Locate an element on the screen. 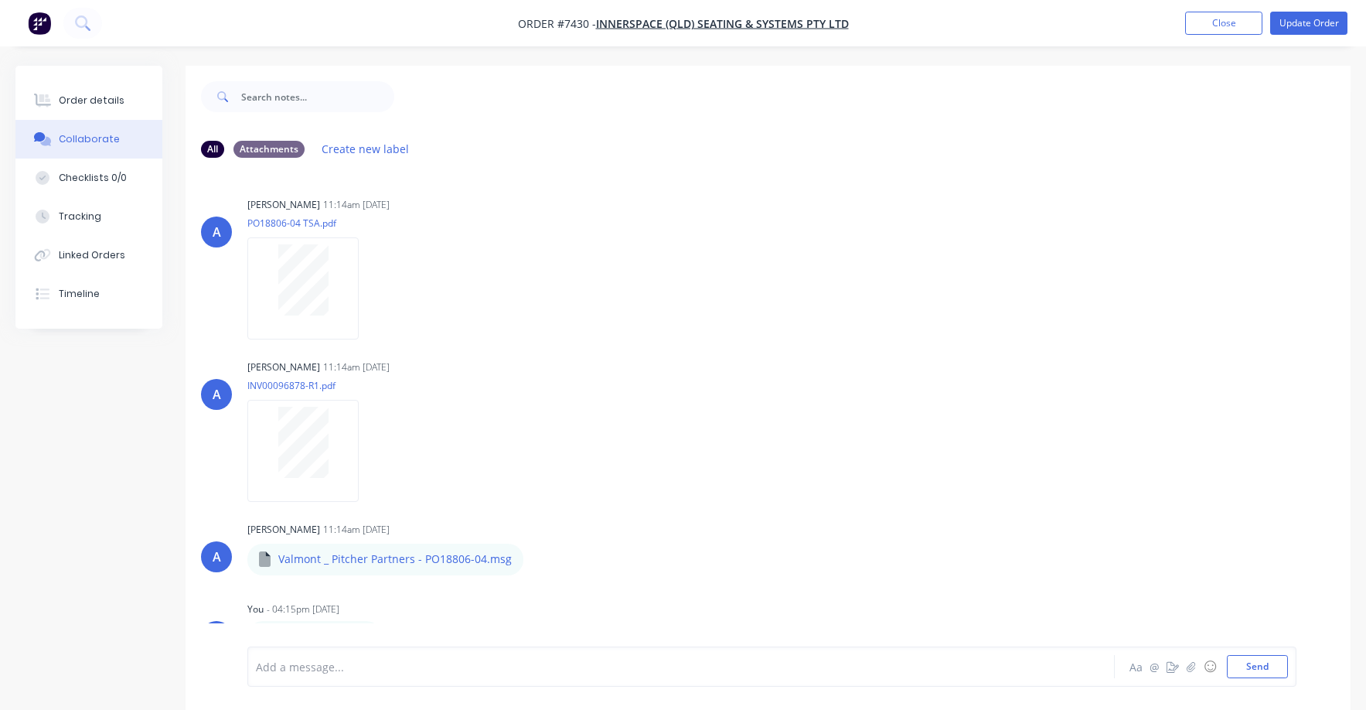 Image resolution: width=1366 pixels, height=710 pixels. div: Timeline is located at coordinates (79, 294).